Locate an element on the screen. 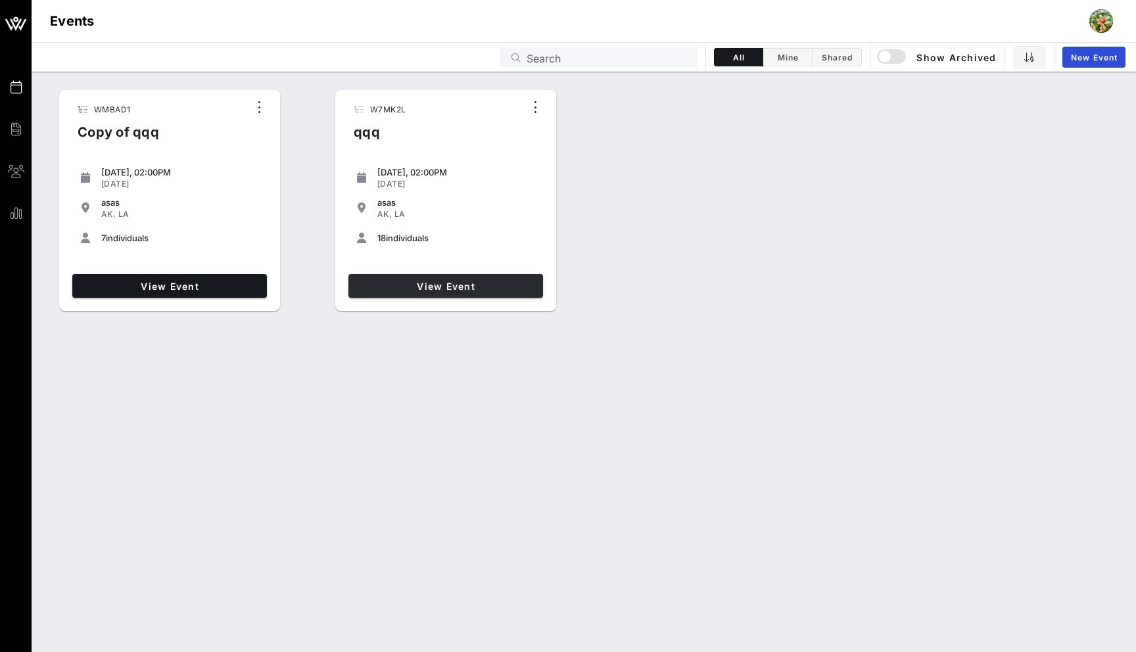  span: 18 is located at coordinates (381, 238).